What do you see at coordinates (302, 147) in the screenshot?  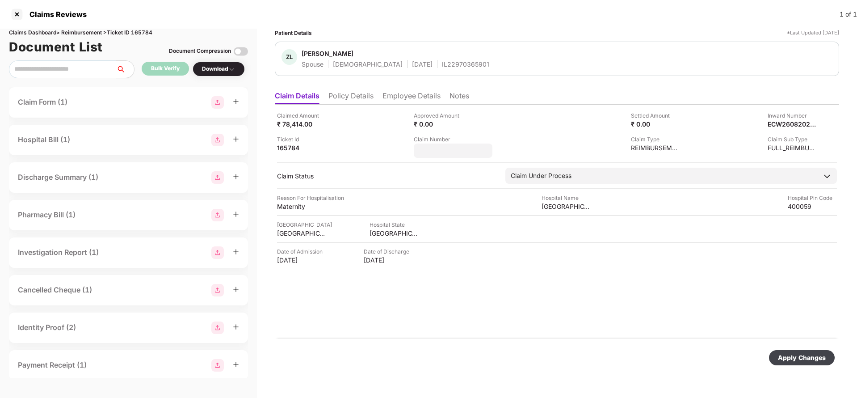 I see `div: 165784` at bounding box center [302, 147].